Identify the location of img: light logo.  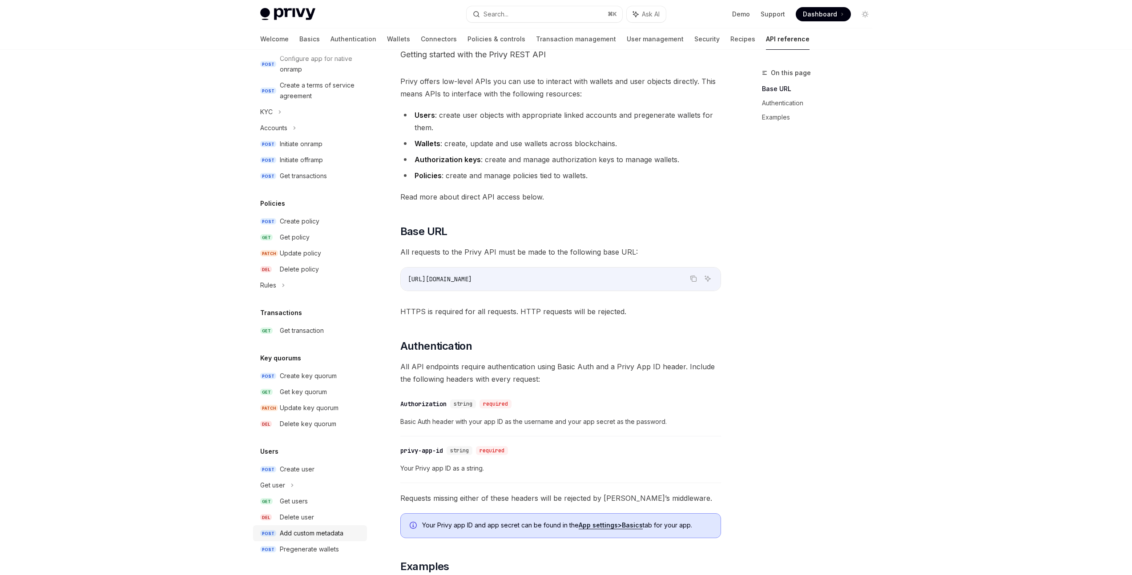
(288, 14).